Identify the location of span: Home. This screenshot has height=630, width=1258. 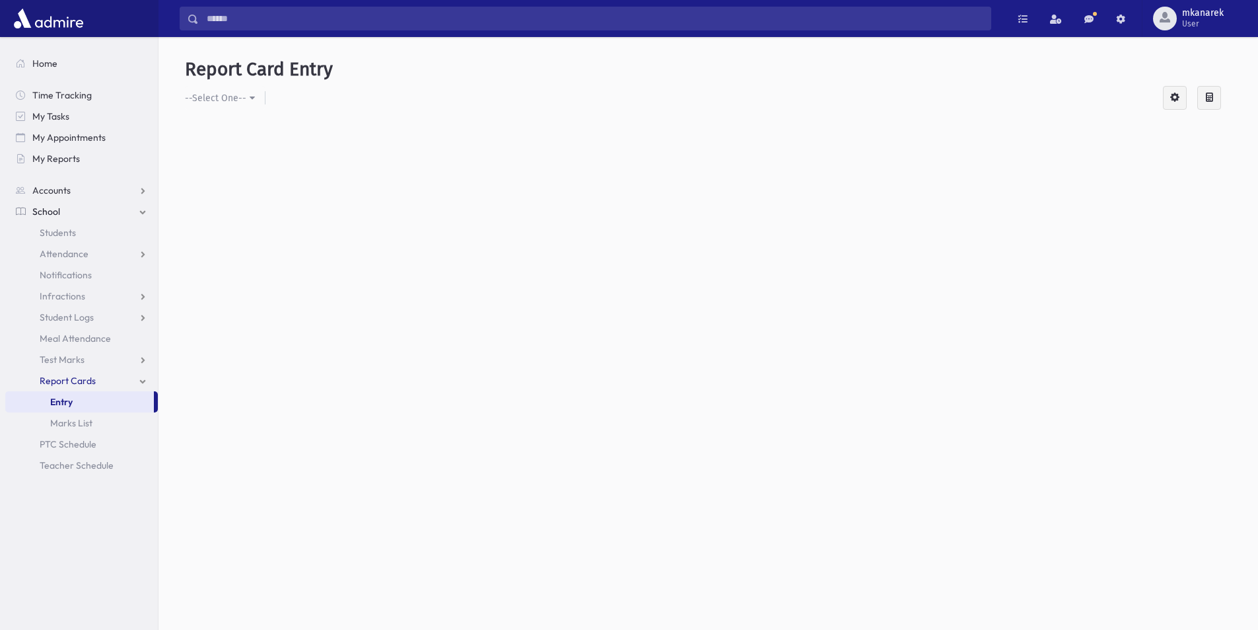
(45, 63).